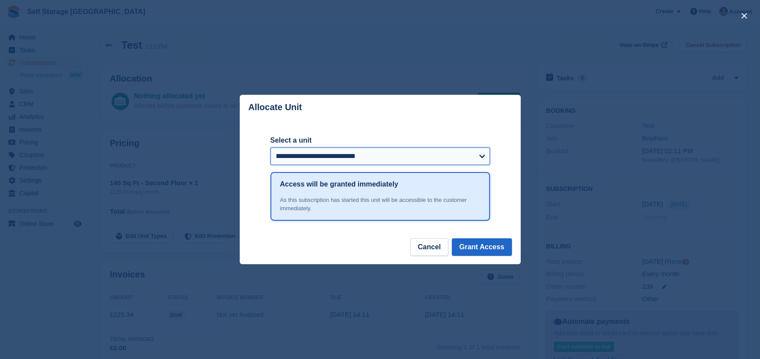  Describe the element at coordinates (482, 247) in the screenshot. I see `button: Grant Access` at that location.